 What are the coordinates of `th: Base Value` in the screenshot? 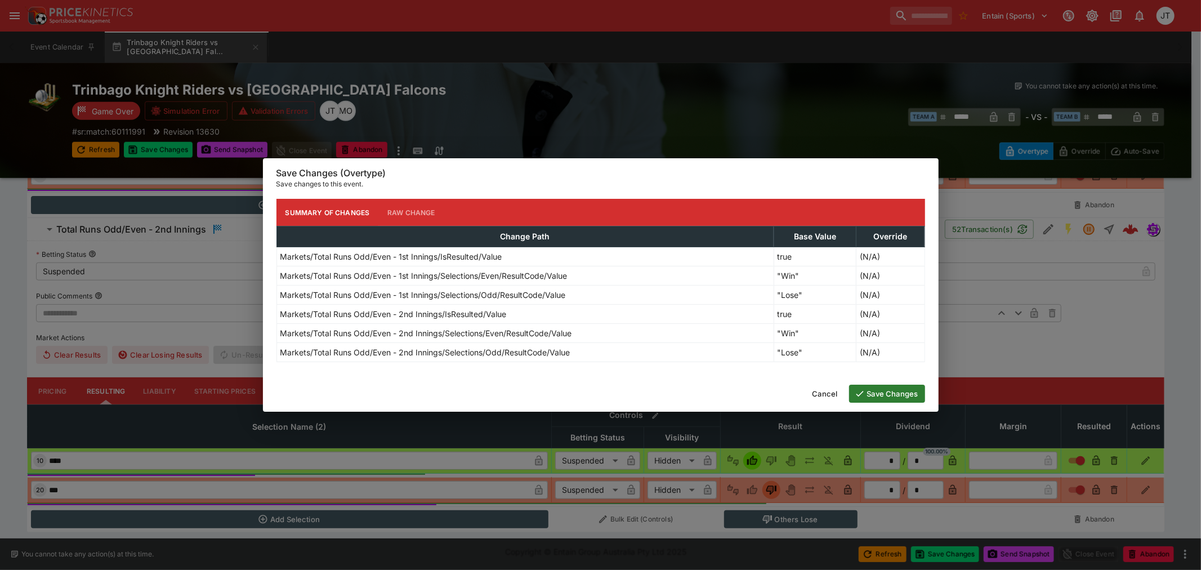 It's located at (815, 237).